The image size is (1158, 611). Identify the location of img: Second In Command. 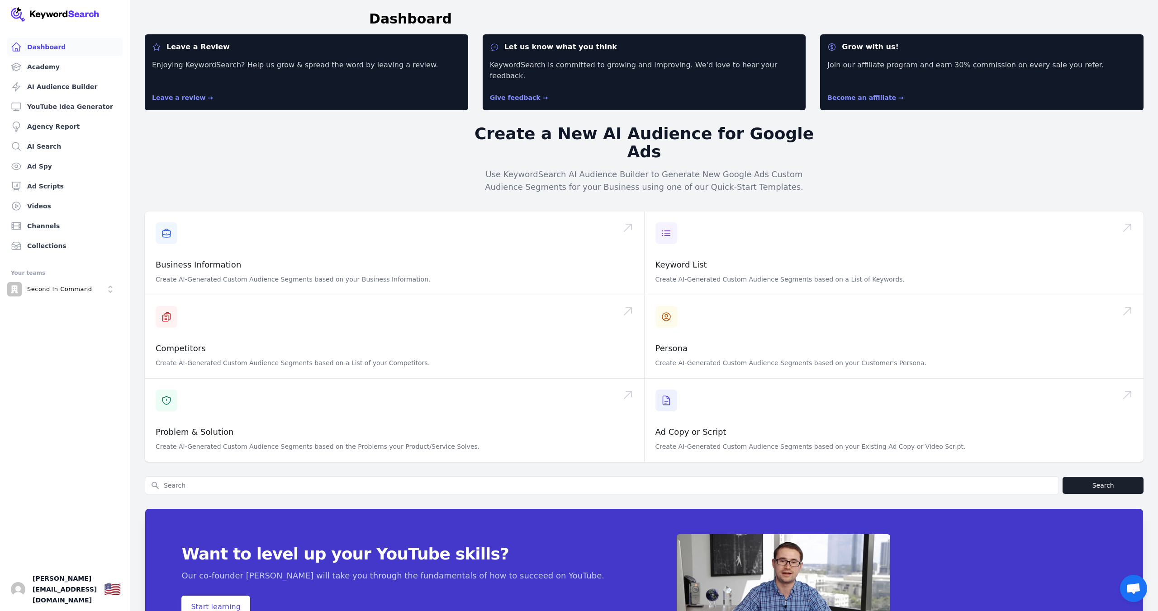
(14, 289).